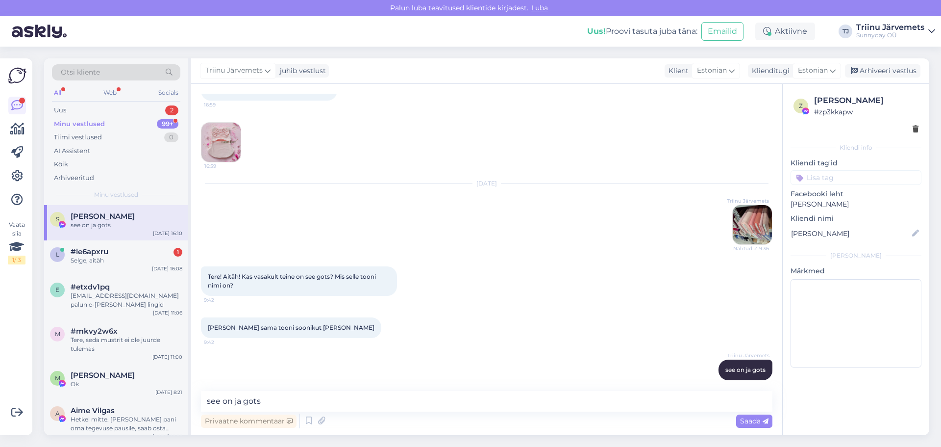 The height and width of the screenshot is (447, 941). I want to click on span: Otsi kliente, so click(80, 72).